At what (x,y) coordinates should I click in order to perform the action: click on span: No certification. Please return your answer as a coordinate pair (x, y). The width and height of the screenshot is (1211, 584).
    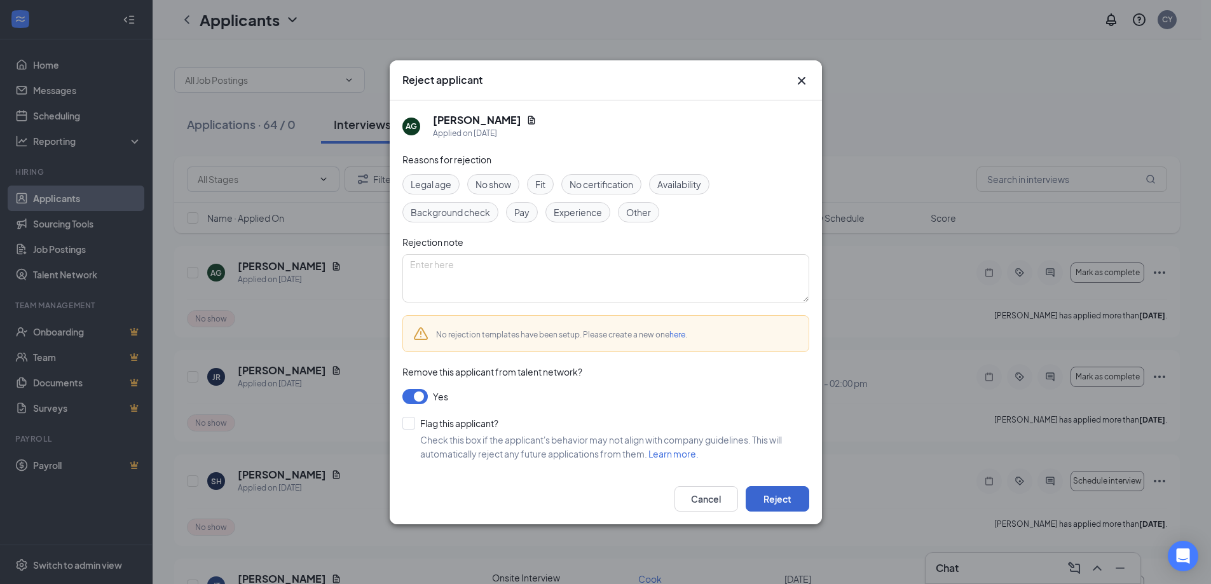
    Looking at the image, I should click on (601, 184).